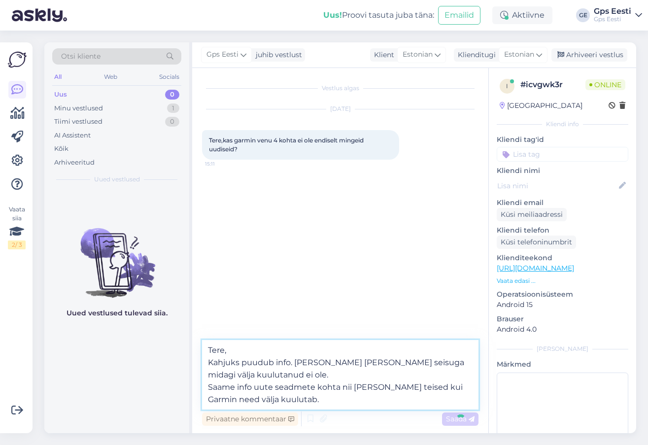 The height and width of the screenshot is (445, 648). I want to click on div: Küsi telefoninumbrit, so click(536, 242).